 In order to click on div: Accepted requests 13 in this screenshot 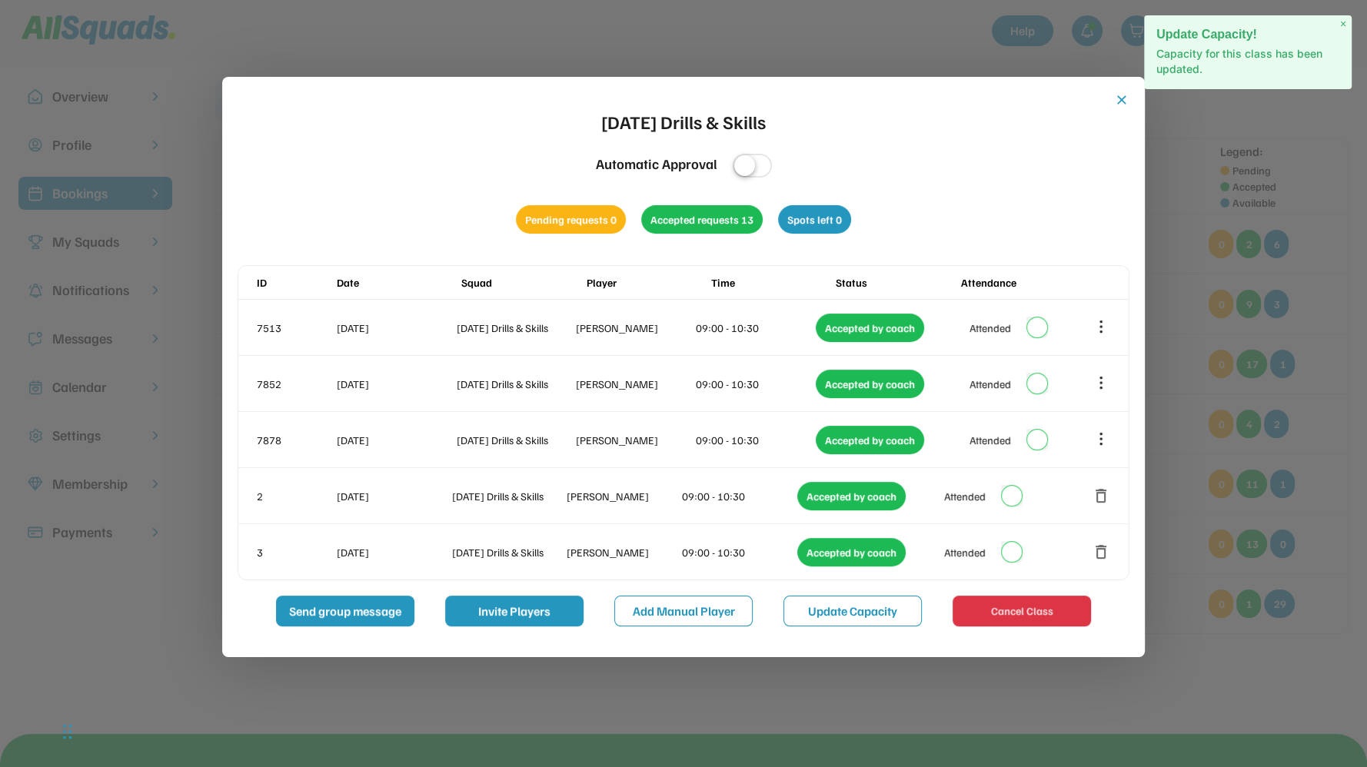, I will do `click(702, 219)`.